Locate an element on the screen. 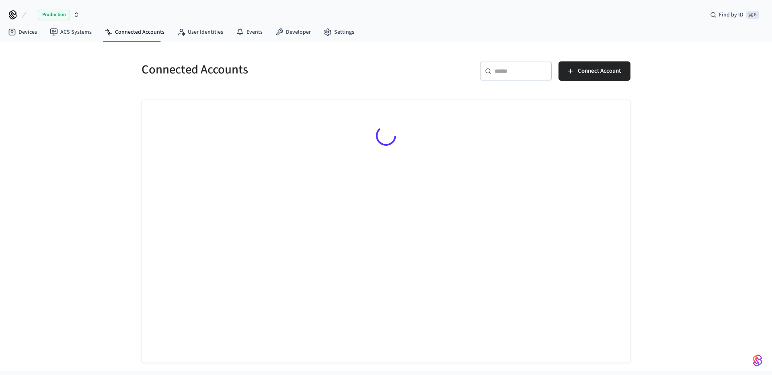 This screenshot has height=375, width=772. a: ACS Systems is located at coordinates (71, 32).